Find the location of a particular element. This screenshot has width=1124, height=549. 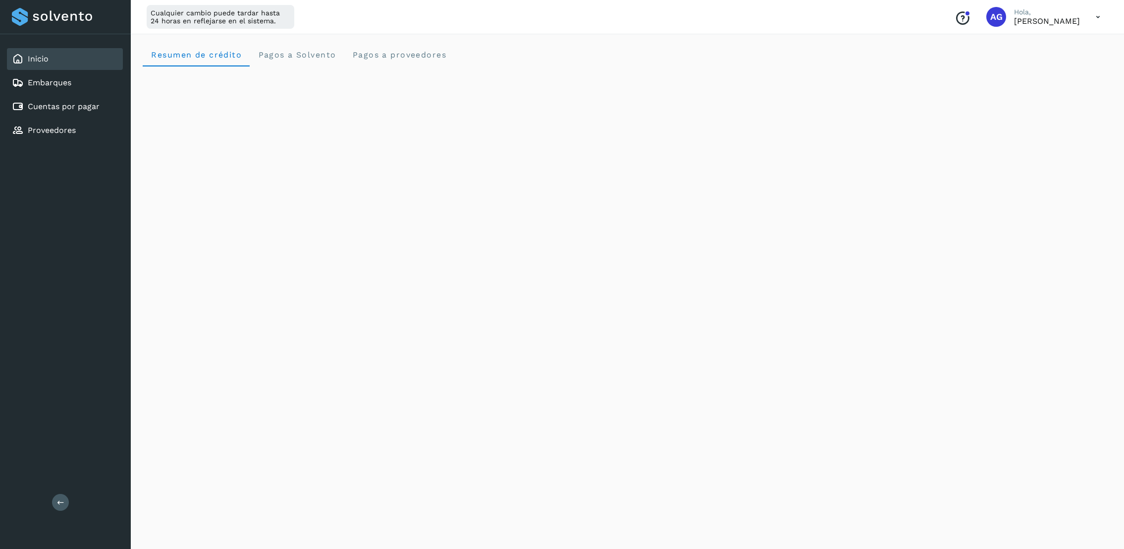

div: Inicio is located at coordinates (65, 59).